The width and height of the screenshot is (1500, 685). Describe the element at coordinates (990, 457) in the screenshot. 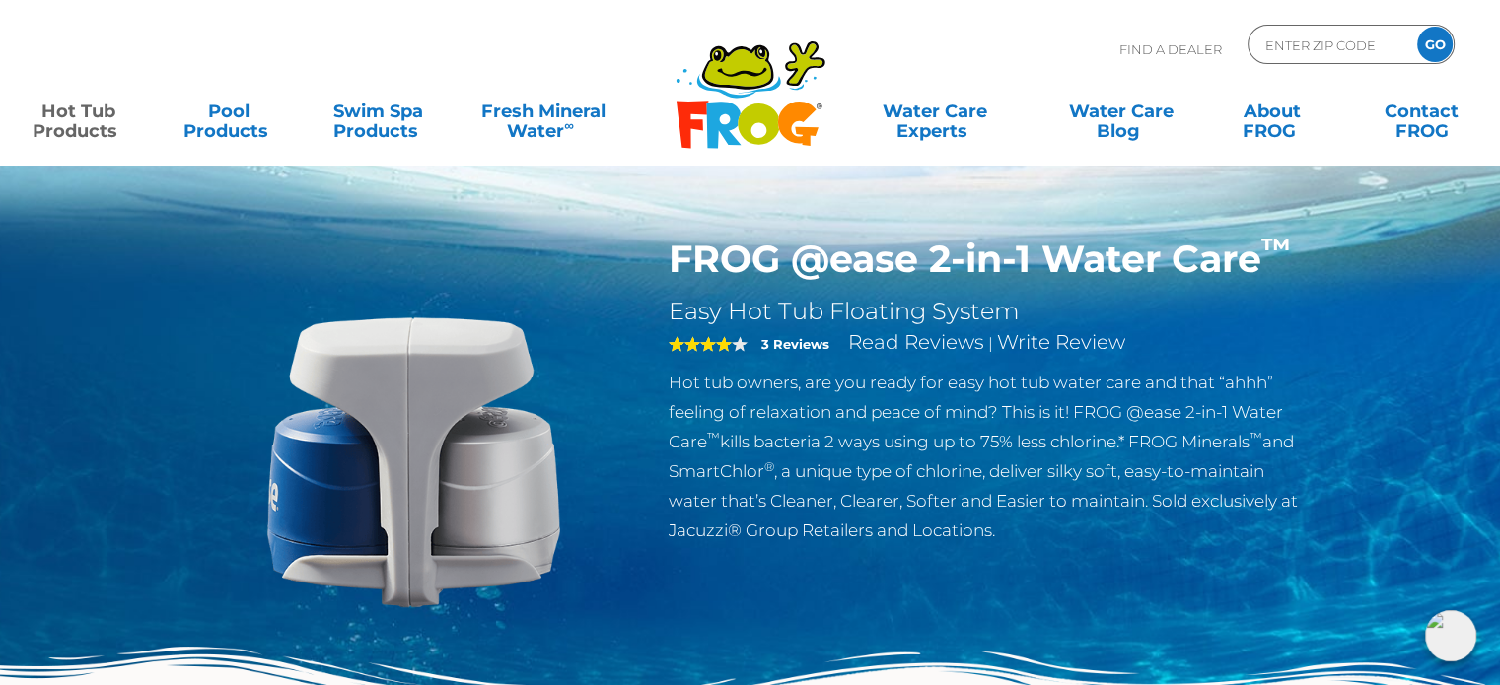

I see `p: Hot tub owners, are you ready for easy hot tub water care and that “ahhh” feeling of relaxation a...` at that location.